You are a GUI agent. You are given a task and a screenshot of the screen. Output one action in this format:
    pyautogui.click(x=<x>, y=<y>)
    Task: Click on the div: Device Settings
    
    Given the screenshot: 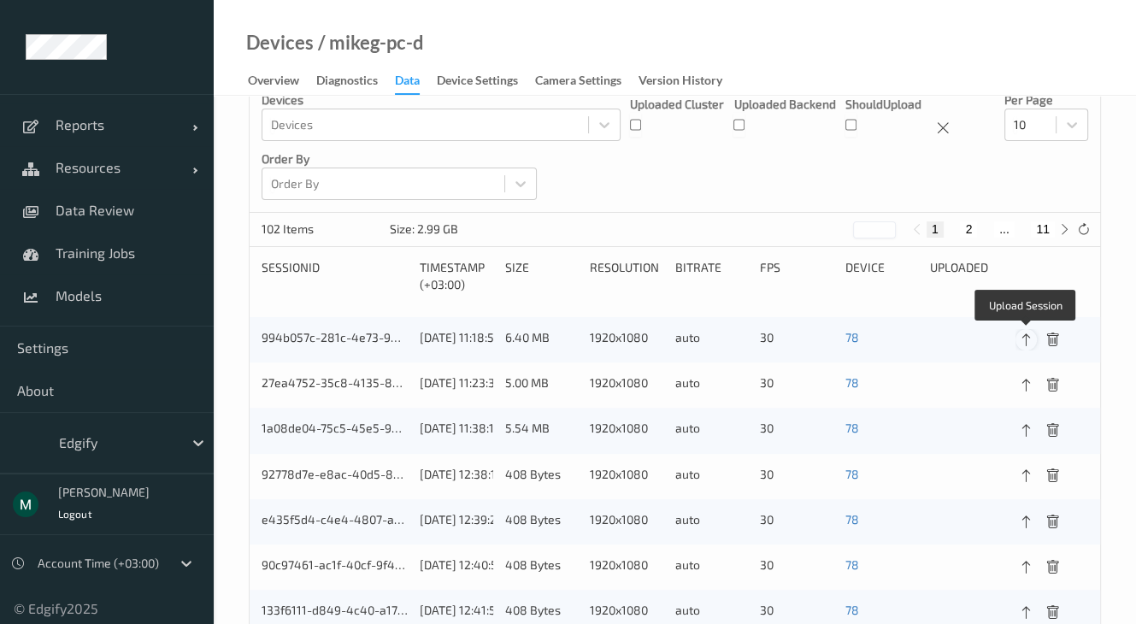 What is the action you would take?
    pyautogui.click(x=477, y=82)
    